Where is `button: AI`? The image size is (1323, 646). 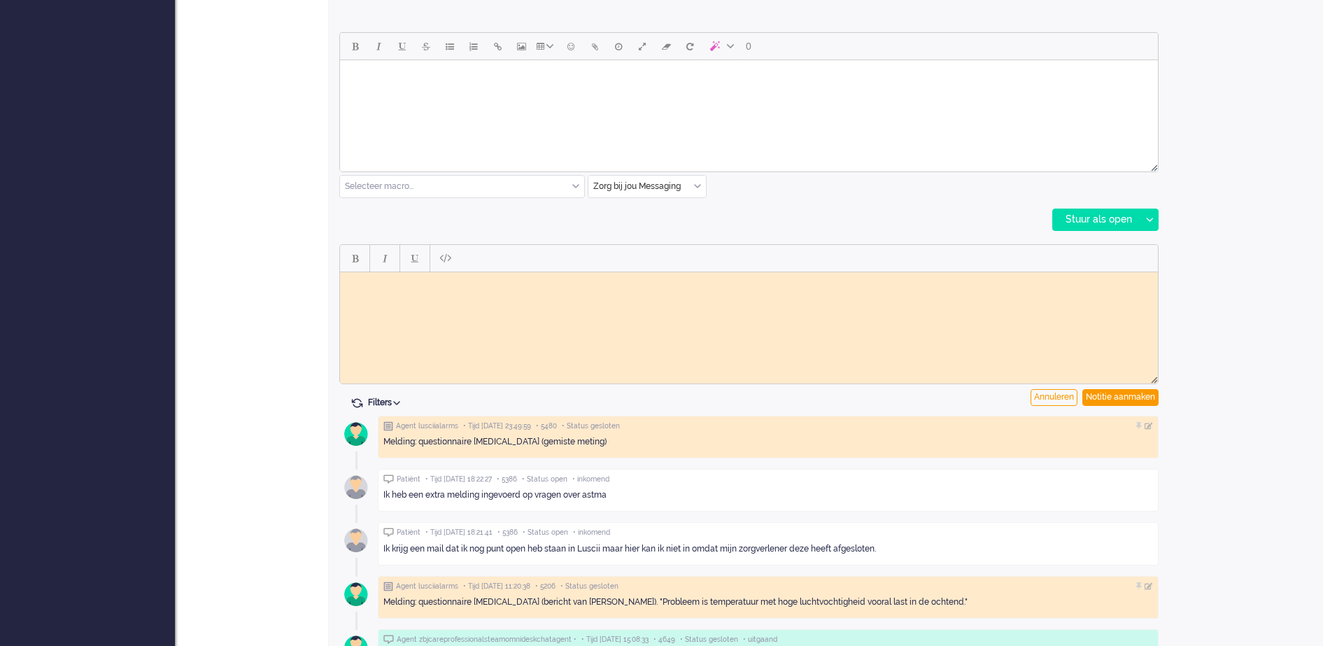
button: AI is located at coordinates (721, 46).